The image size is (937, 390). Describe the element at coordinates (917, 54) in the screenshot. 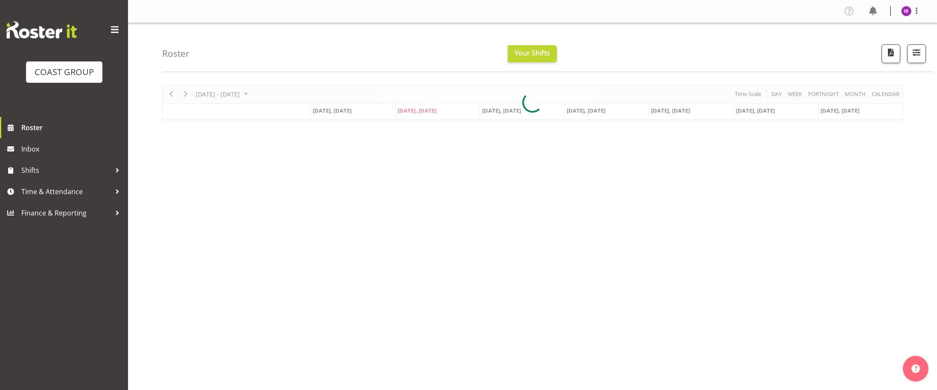

I see `button: Filter Shifts` at that location.